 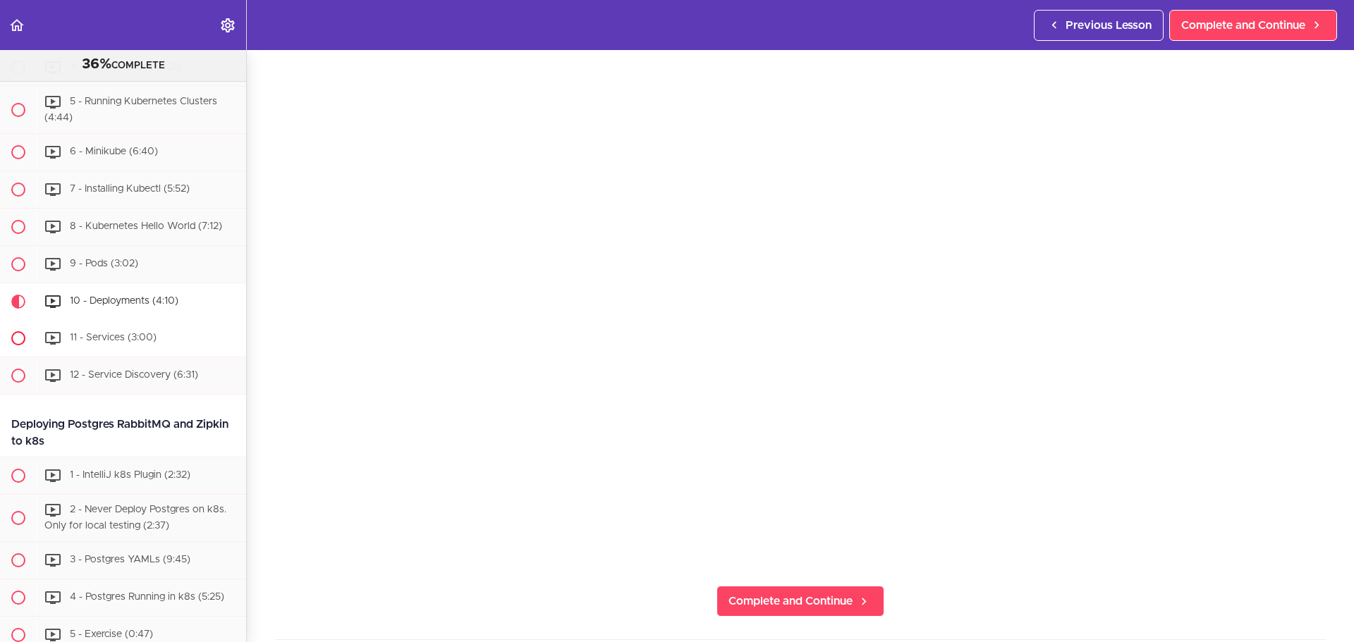 I want to click on svg: Settings Menu, so click(x=228, y=25).